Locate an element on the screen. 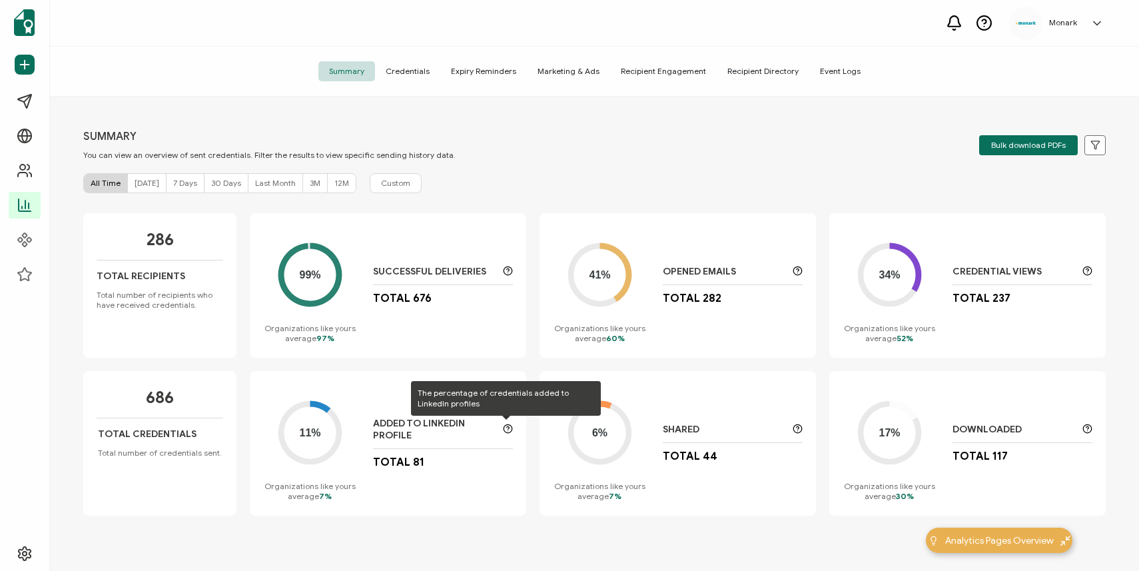 The width and height of the screenshot is (1139, 571). p: Successful Deliveries is located at coordinates (434, 272).